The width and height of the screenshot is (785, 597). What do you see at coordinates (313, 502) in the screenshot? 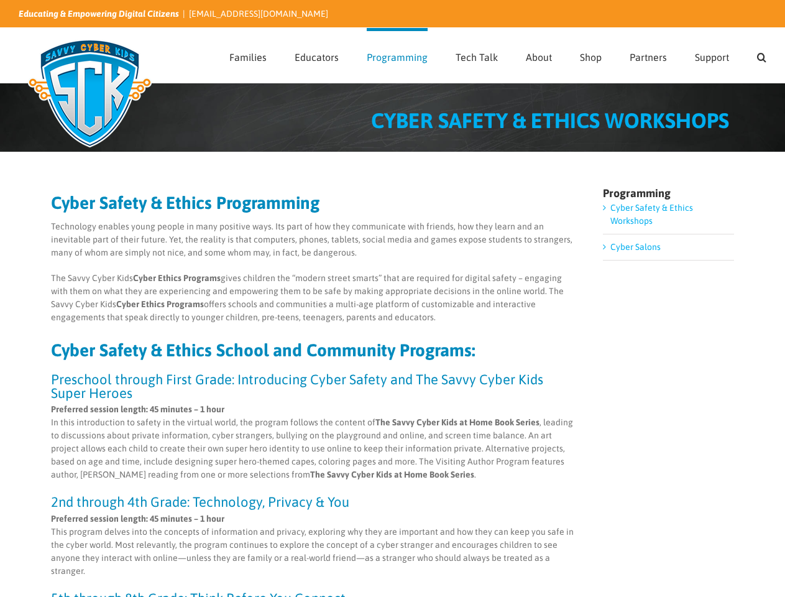
I see `h3: 2nd through 4th Grade: Technology, Privacy & You` at bounding box center [313, 502].